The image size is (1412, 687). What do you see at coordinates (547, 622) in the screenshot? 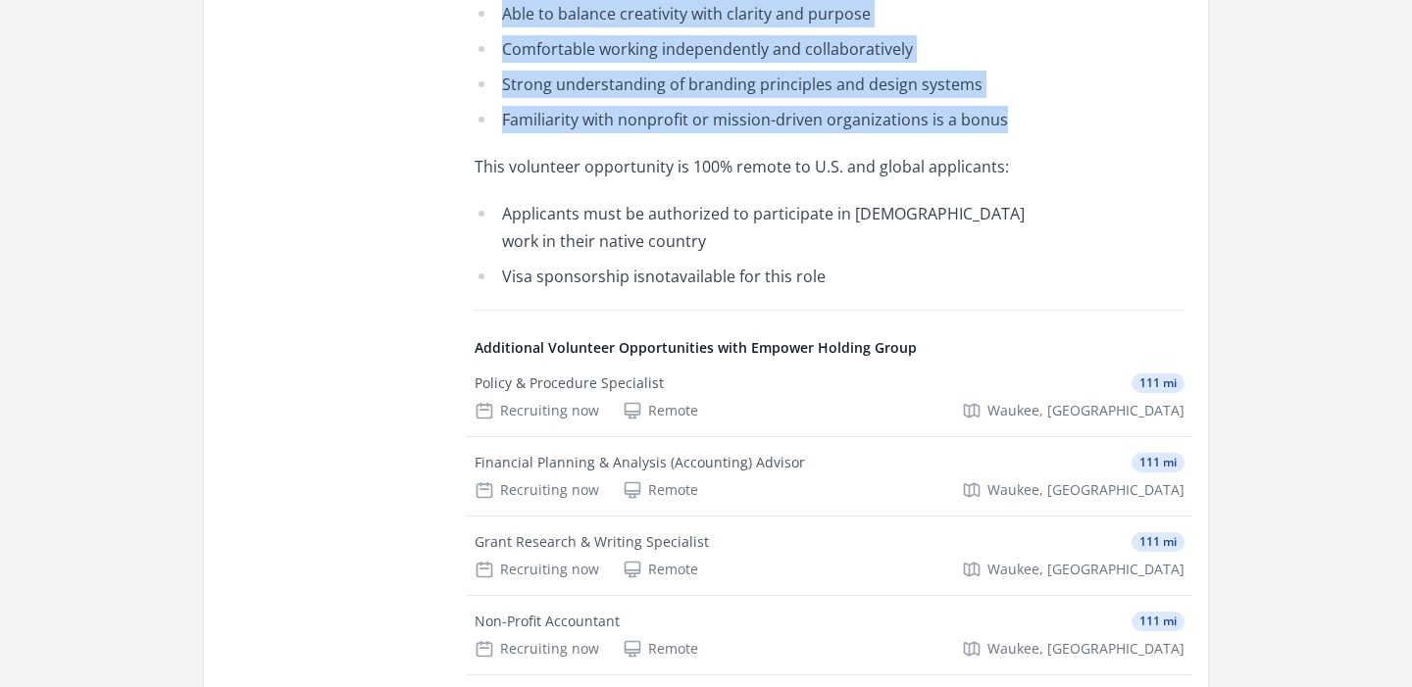
I see `div: Non-Profit Accountant` at bounding box center [547, 622].